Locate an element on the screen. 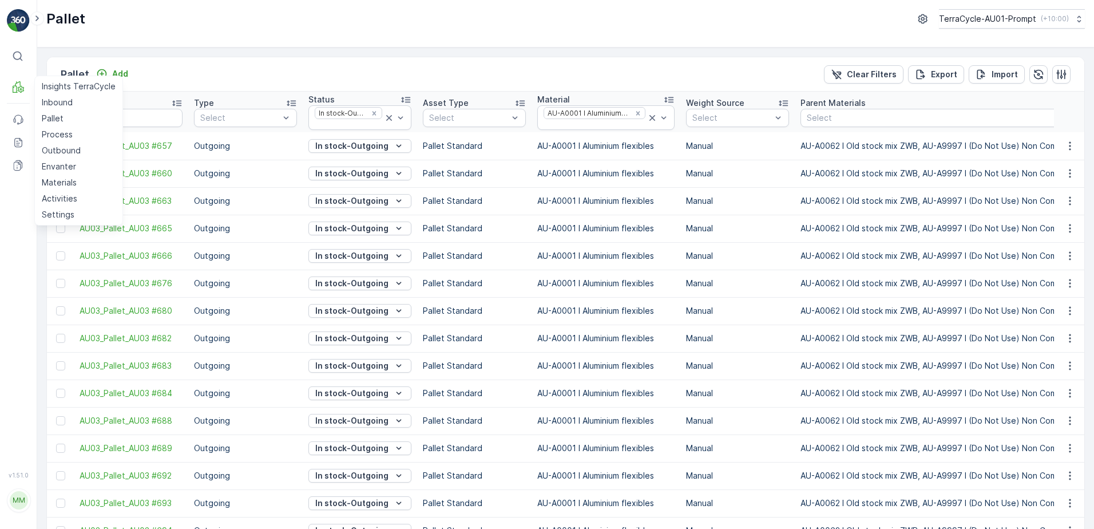 This screenshot has height=529, width=1094. button: Import is located at coordinates (997, 74).